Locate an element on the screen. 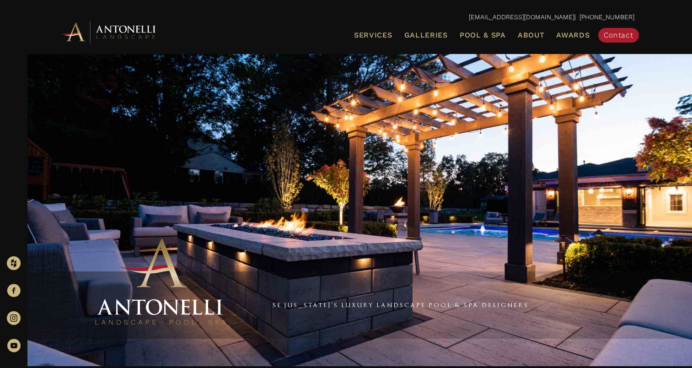  img: Antonelli Horizontal Logo is located at coordinates (108, 32).